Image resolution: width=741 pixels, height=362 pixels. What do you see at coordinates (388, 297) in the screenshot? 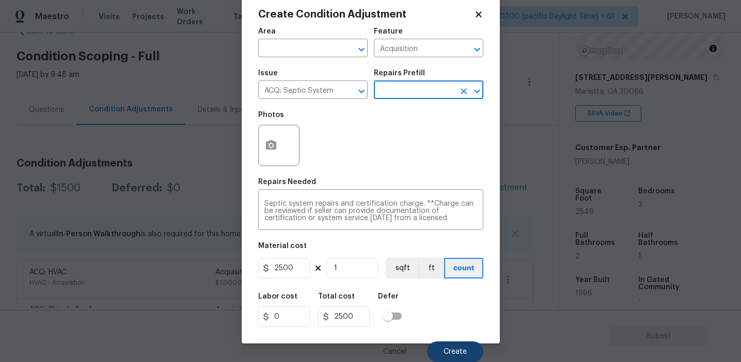
I see `h5: Defer` at bounding box center [388, 297].